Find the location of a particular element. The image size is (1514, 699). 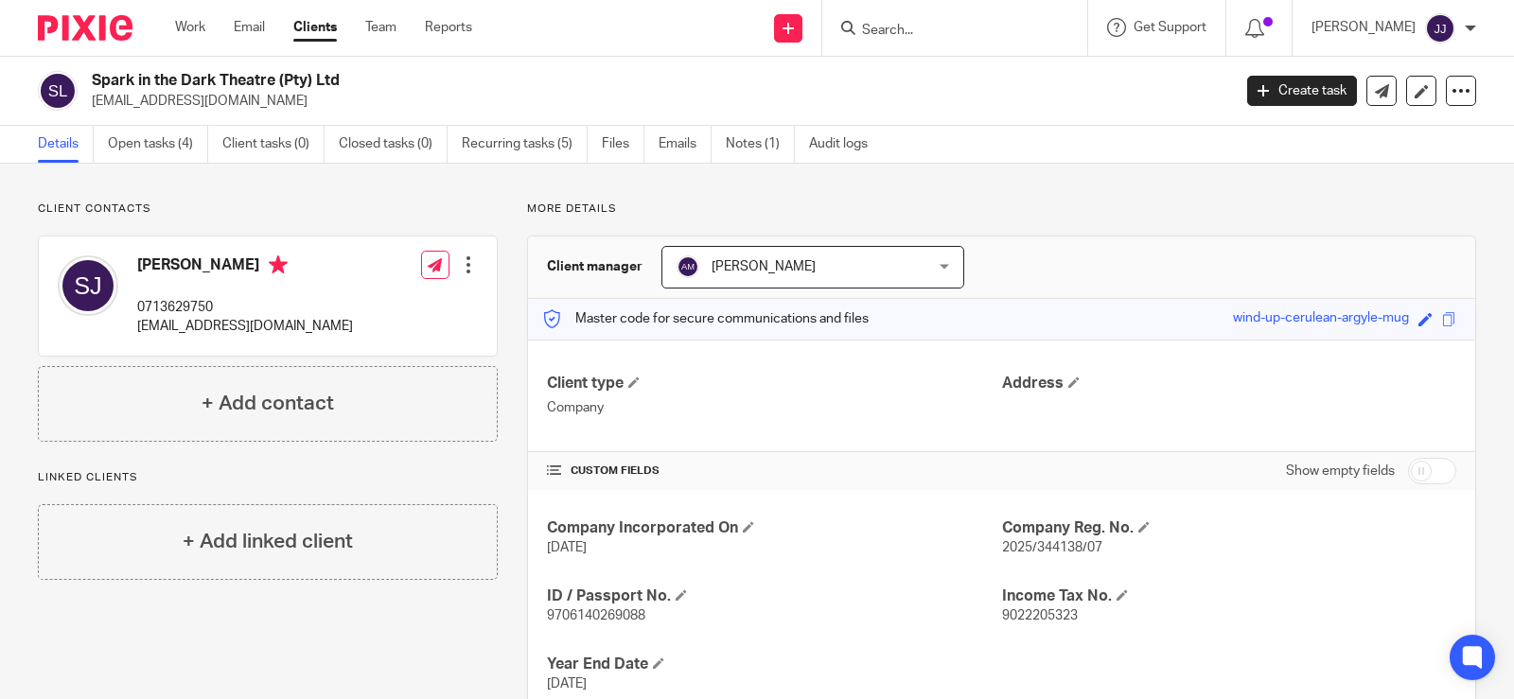

span: 9706140269088 is located at coordinates (596, 616).